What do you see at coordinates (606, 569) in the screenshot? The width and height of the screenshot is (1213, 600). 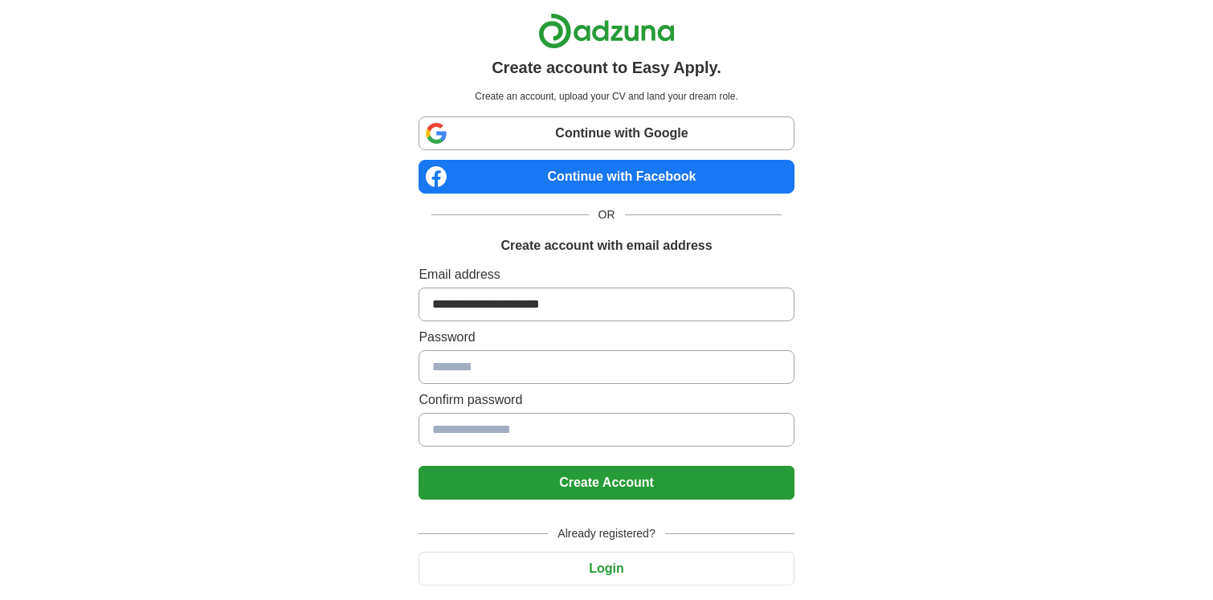 I see `button: Login` at bounding box center [606, 569].